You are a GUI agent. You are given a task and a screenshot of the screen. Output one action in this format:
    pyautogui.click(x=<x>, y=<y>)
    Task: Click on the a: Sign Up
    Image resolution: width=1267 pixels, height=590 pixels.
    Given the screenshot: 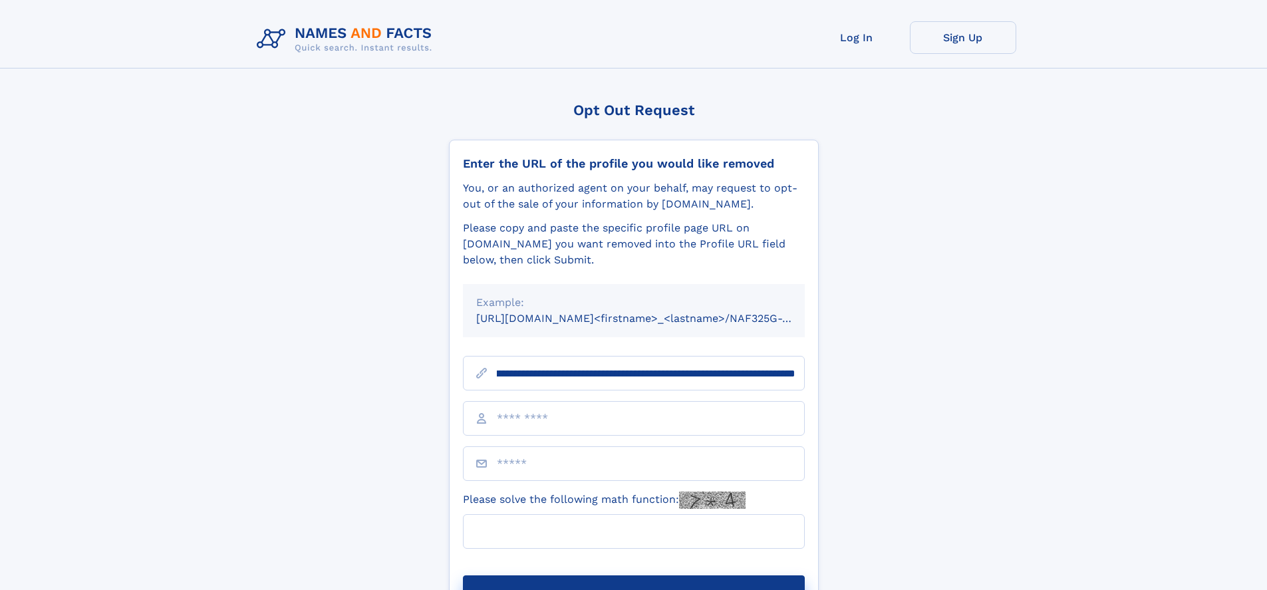 What is the action you would take?
    pyautogui.click(x=963, y=37)
    